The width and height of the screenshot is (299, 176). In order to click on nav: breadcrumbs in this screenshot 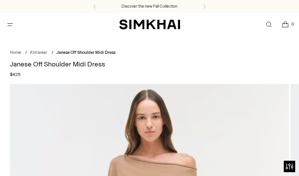, I will do `click(149, 53)`.